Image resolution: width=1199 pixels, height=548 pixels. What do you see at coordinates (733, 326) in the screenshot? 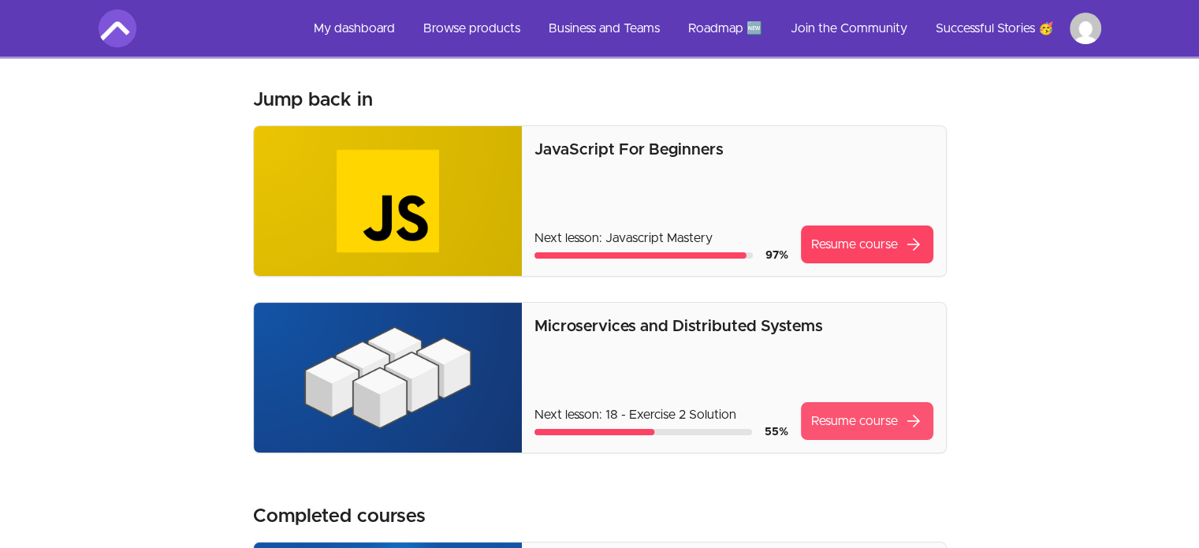
I see `p: Microservices and Distributed Systems` at bounding box center [733, 326].